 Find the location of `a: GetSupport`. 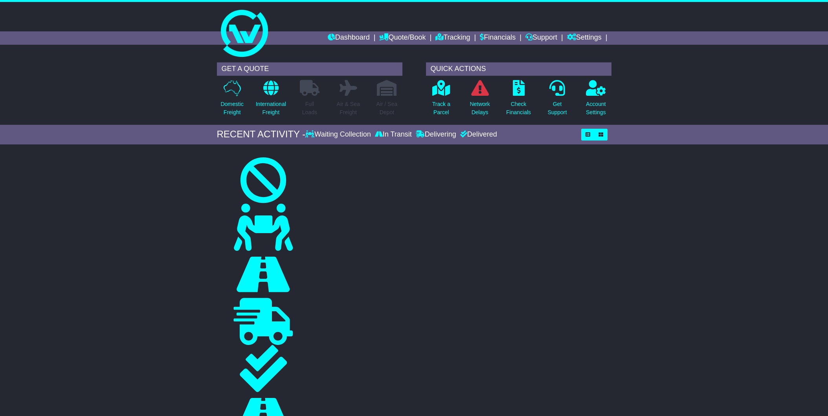

a: GetSupport is located at coordinates (557, 100).